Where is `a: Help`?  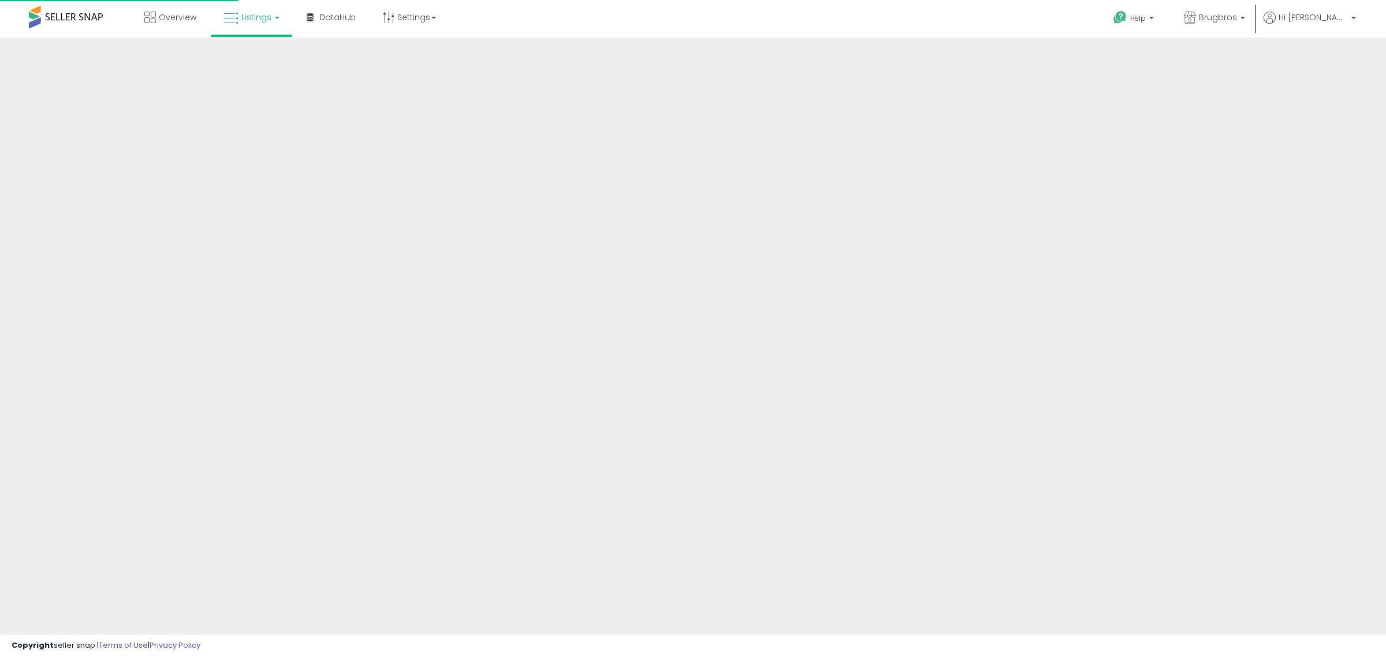
a: Help is located at coordinates (1134, 20).